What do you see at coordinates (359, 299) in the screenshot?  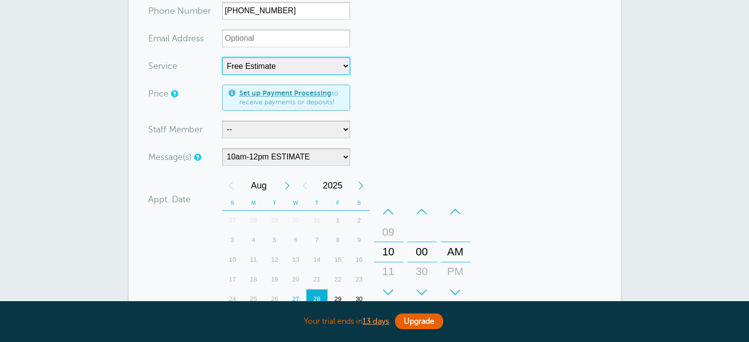 I see `div: Saturday, August 30` at bounding box center [359, 299].